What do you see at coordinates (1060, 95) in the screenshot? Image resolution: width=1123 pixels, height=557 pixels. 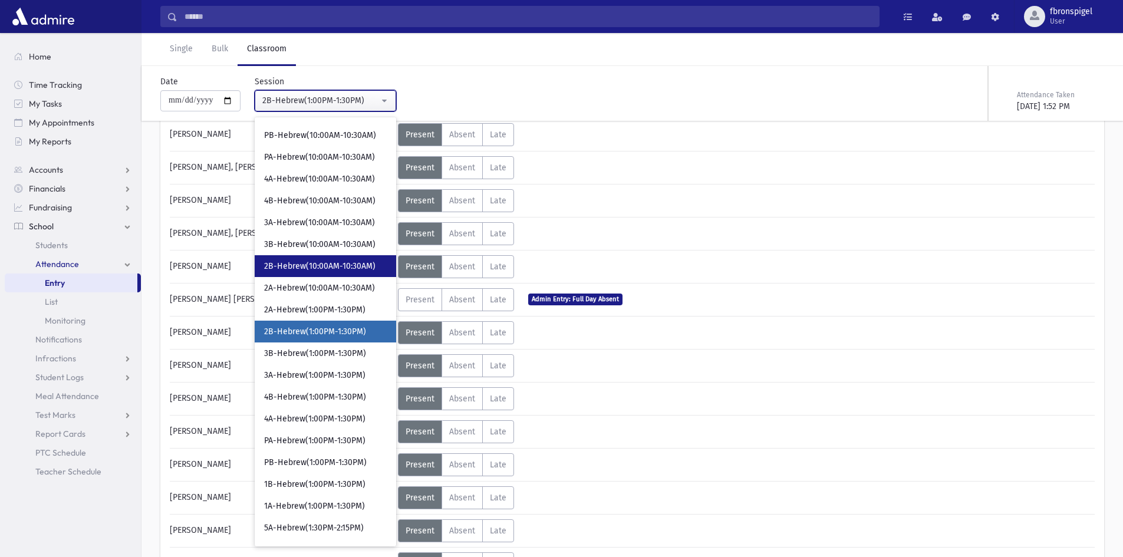 I see `div: Attendance Taken` at bounding box center [1060, 95].